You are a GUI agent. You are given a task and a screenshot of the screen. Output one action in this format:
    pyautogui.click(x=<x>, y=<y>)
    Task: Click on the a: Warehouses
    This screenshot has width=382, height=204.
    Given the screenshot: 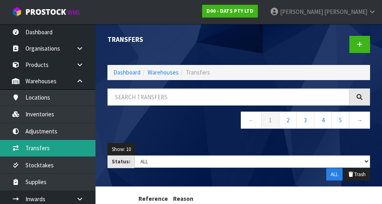 What is the action you would take?
    pyautogui.click(x=163, y=72)
    